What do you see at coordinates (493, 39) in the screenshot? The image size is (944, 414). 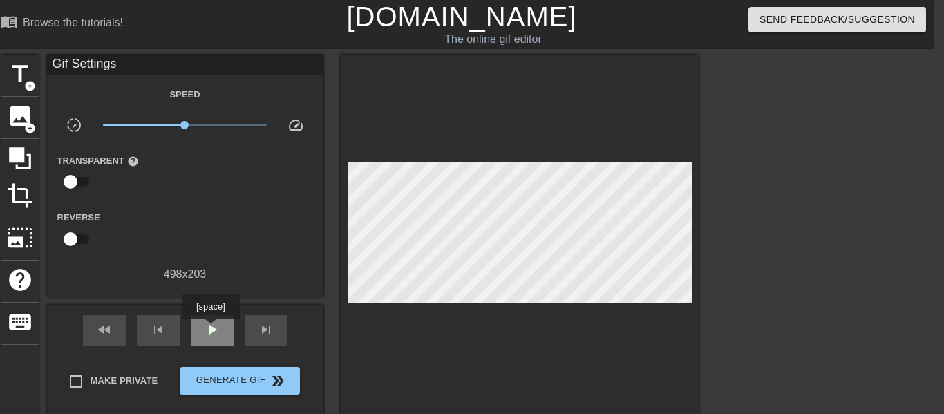 I see `div: The online gif editor` at bounding box center [493, 39].